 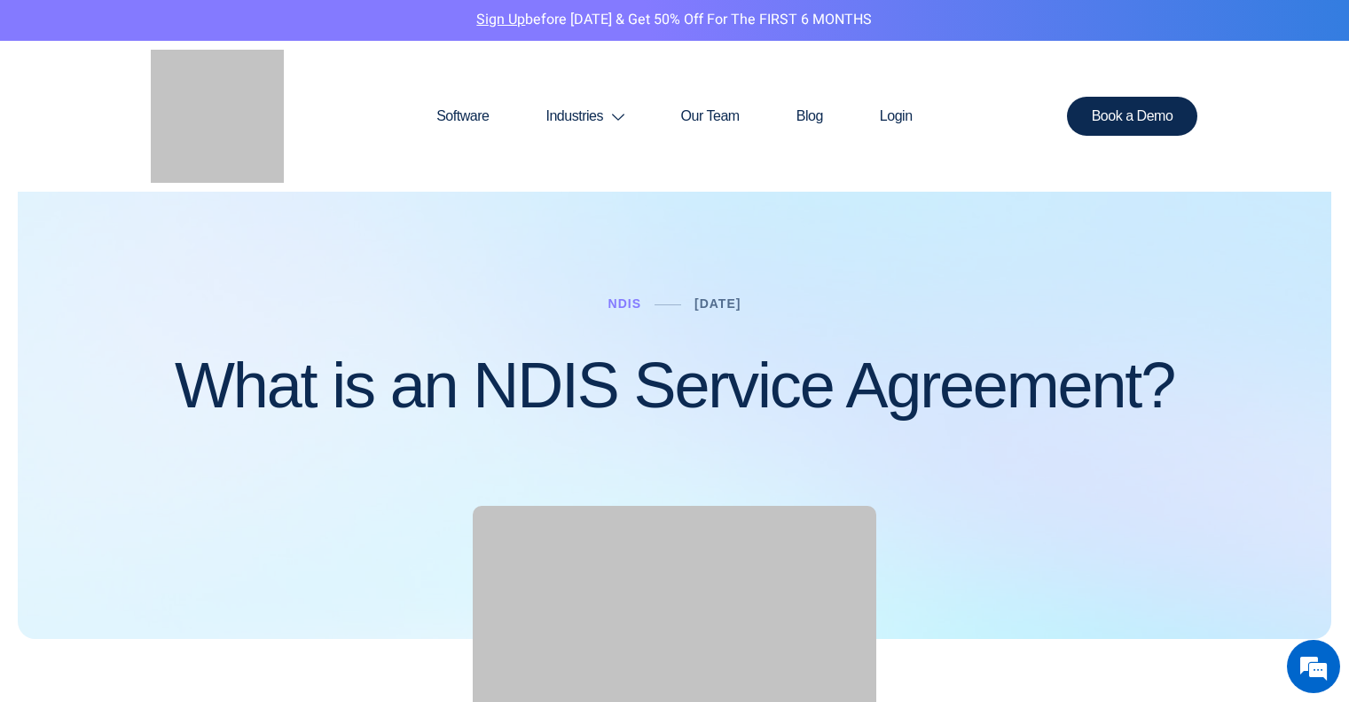 I want to click on a: Book a Demo, so click(x=1133, y=116).